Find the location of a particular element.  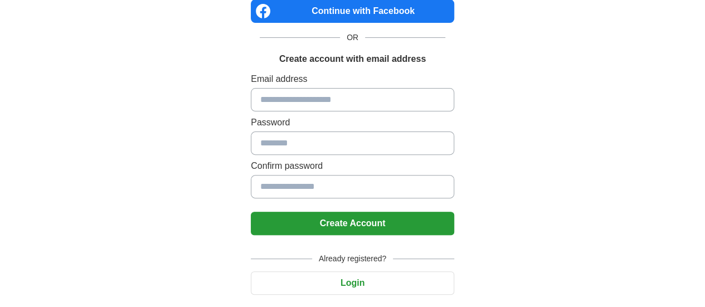

h1: Create account with email address is located at coordinates (352, 59).